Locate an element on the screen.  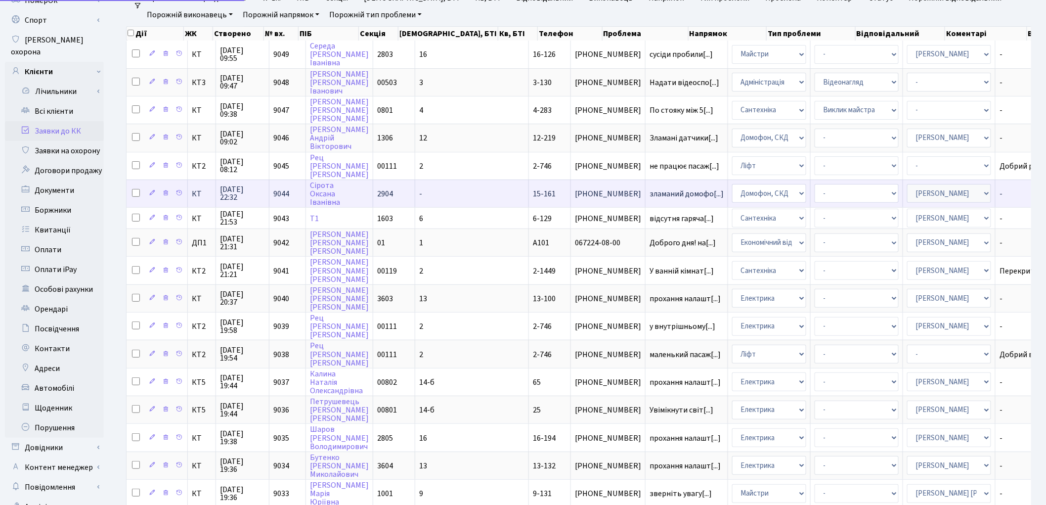
span: 00111 is located at coordinates (387, 166).